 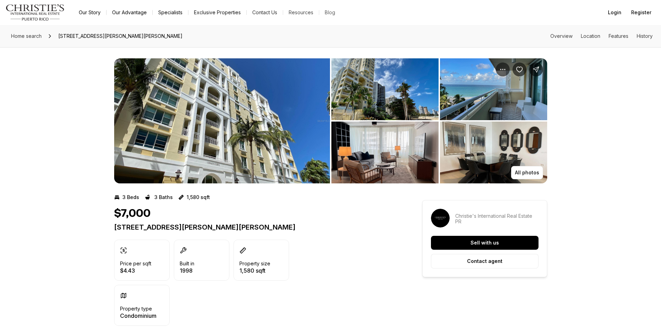 What do you see at coordinates (187, 263) in the screenshot?
I see `p: Built in` at bounding box center [187, 263].